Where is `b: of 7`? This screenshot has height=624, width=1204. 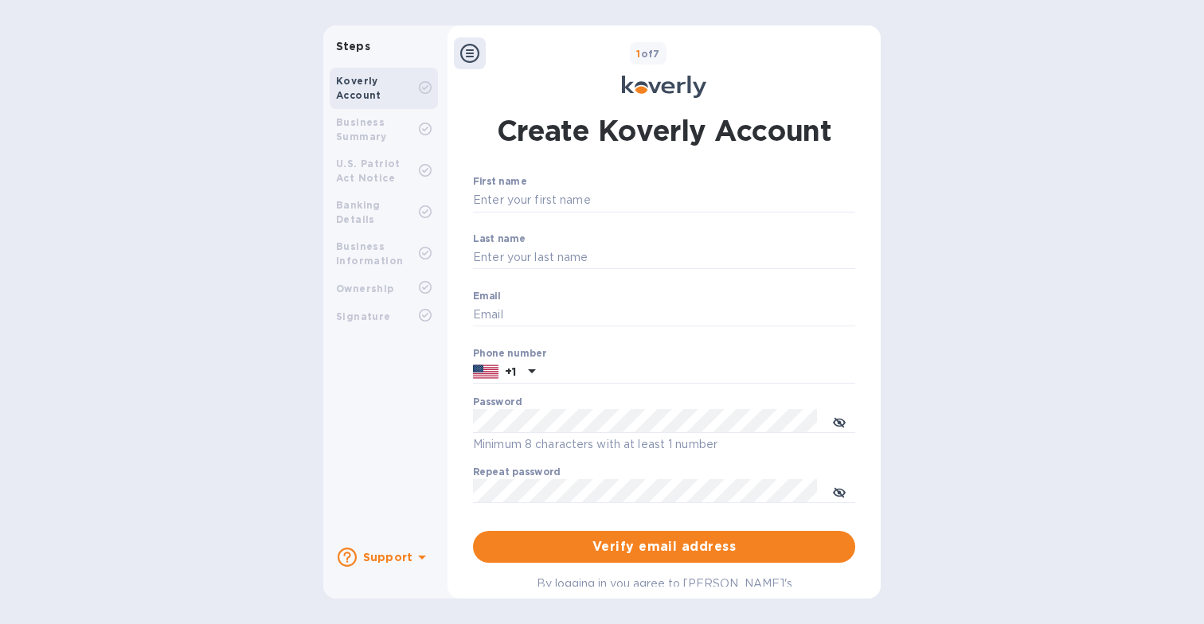 b: of 7 is located at coordinates (648, 53).